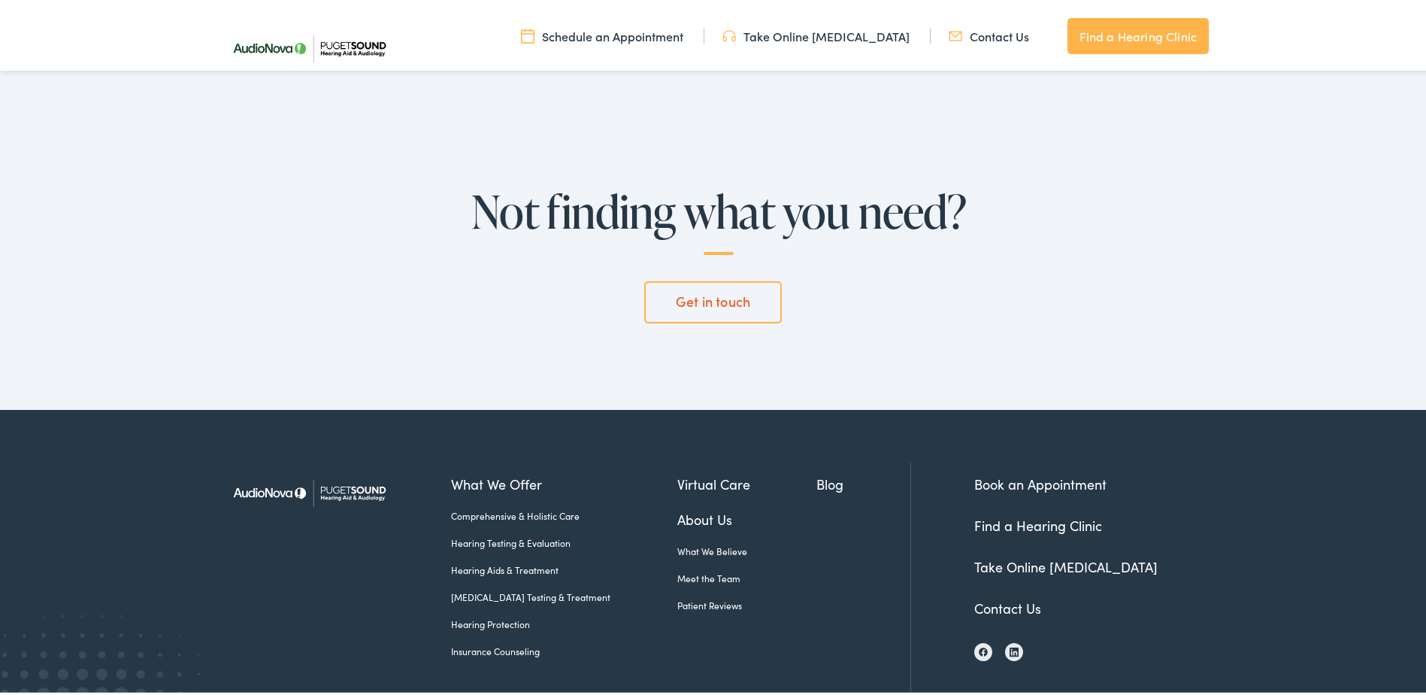 This screenshot has height=695, width=1426. What do you see at coordinates (747, 548) in the screenshot?
I see `a: What We Believe` at bounding box center [747, 548].